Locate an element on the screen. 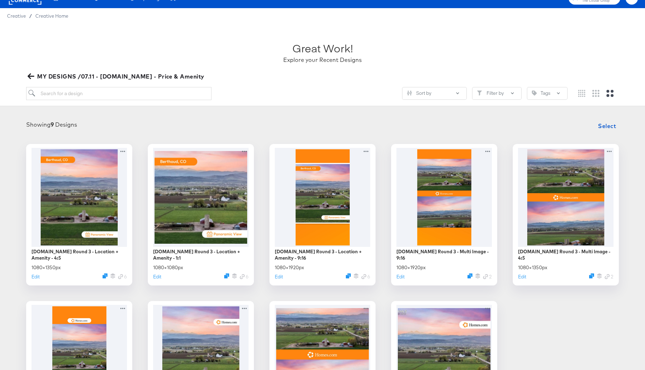 The image size is (645, 370). svg: Tag is located at coordinates (534, 93).